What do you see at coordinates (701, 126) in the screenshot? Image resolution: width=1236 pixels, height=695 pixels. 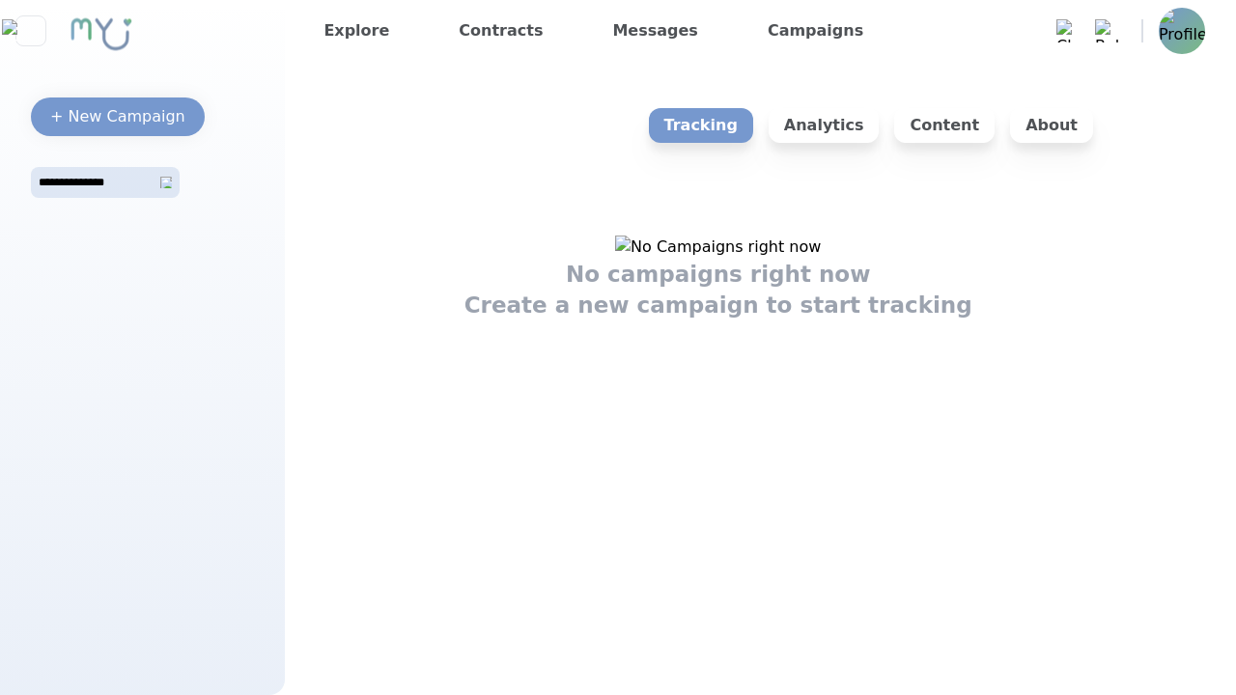 I see `p: Tracking` at bounding box center [701, 126].